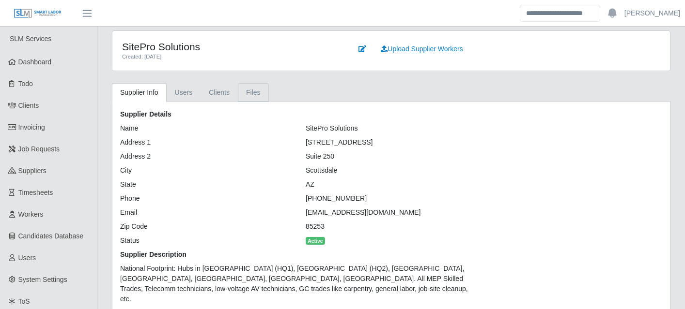 The width and height of the screenshot is (685, 309). Describe the element at coordinates (205, 199) in the screenshot. I see `div: Phone` at that location.